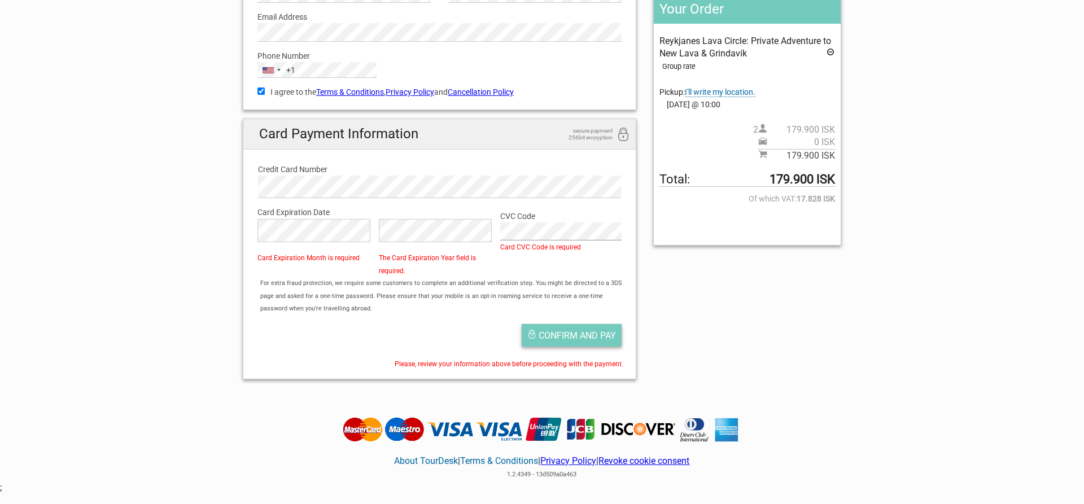 This screenshot has height=504, width=1084. What do you see at coordinates (439, 169) in the screenshot?
I see `label: Credit Card Number` at bounding box center [439, 169].